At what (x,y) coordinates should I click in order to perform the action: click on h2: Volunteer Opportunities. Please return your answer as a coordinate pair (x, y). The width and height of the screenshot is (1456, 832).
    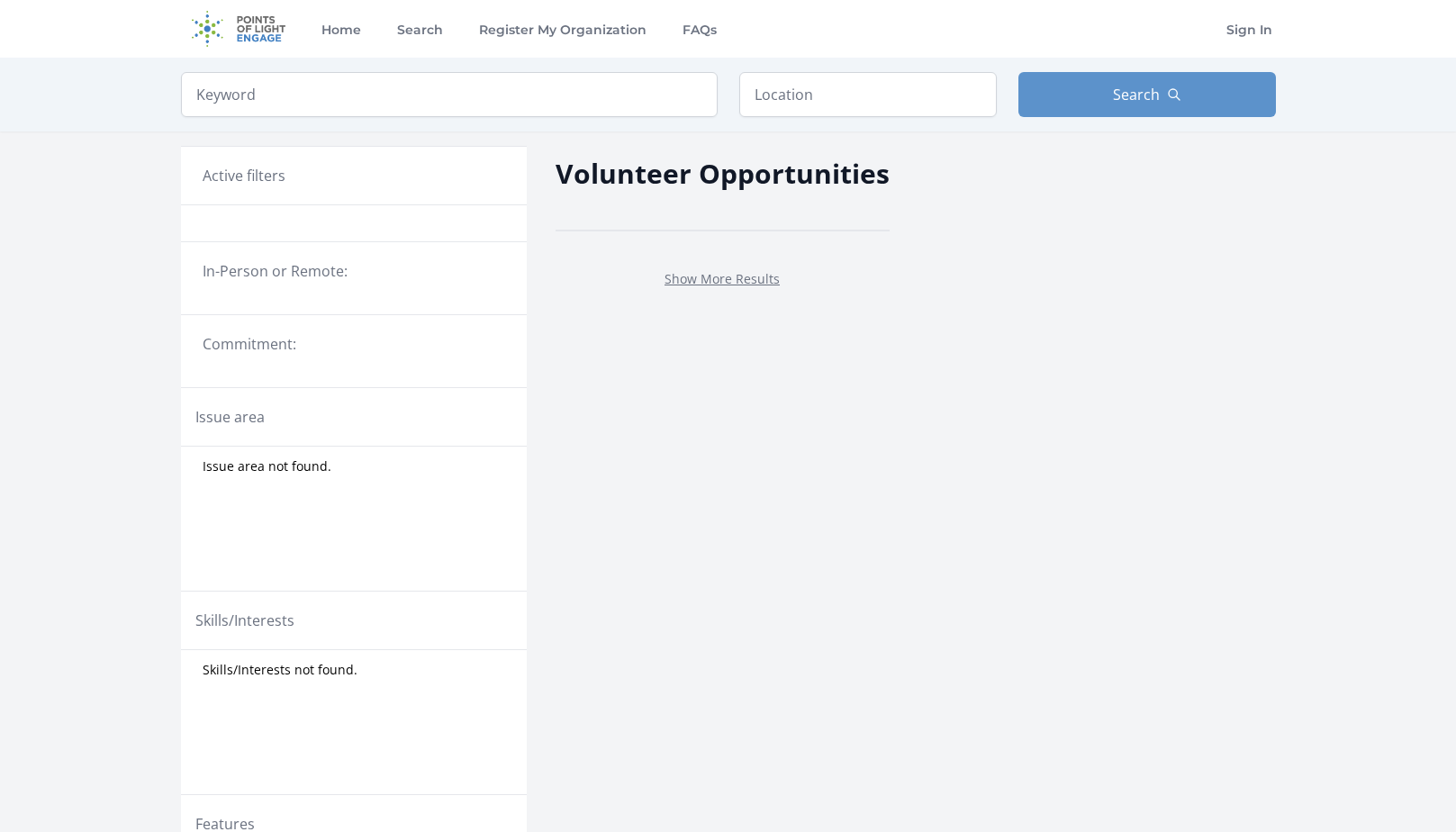
    Looking at the image, I should click on (722, 173).